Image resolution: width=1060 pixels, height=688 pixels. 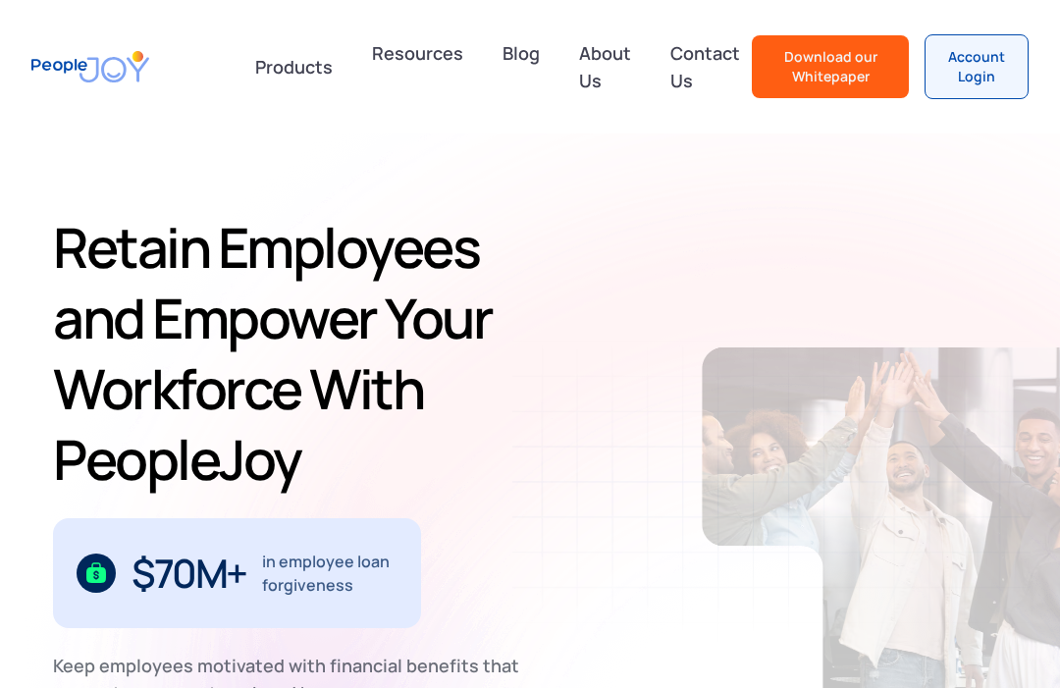 I want to click on a: Contact Us, so click(x=704, y=67).